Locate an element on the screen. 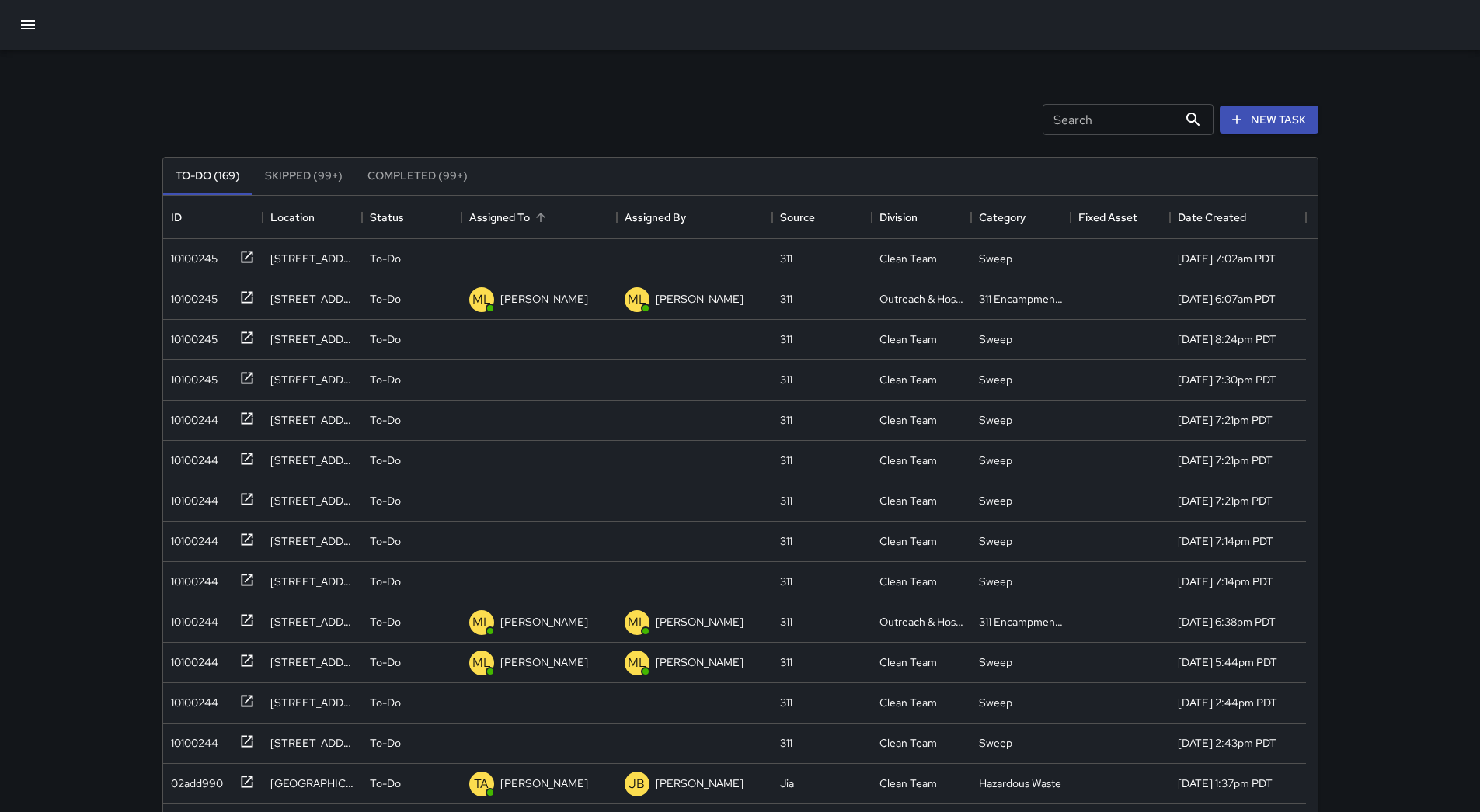  div: Division is located at coordinates (898, 218).